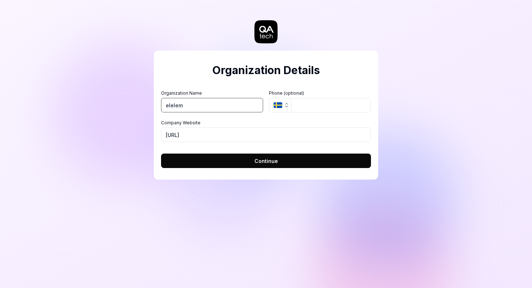  Describe the element at coordinates (266, 161) in the screenshot. I see `span: Continue` at that location.